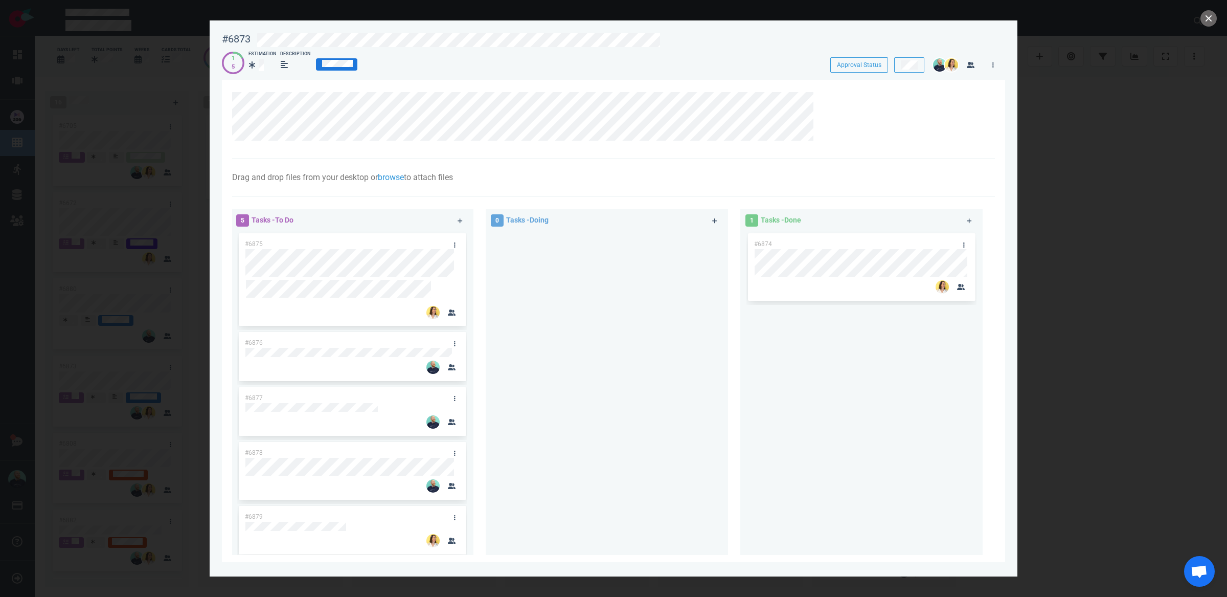  What do you see at coordinates (262, 54) in the screenshot?
I see `div: Estimation` at bounding box center [262, 54].